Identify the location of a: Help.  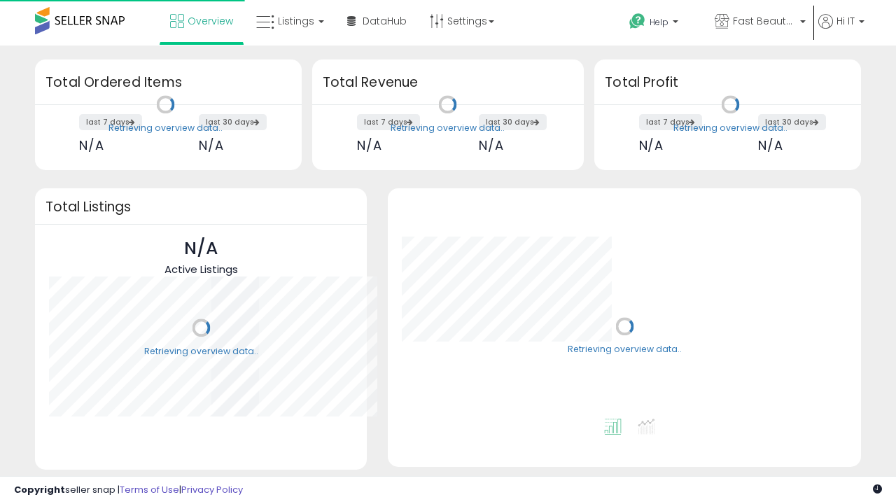
(660, 24).